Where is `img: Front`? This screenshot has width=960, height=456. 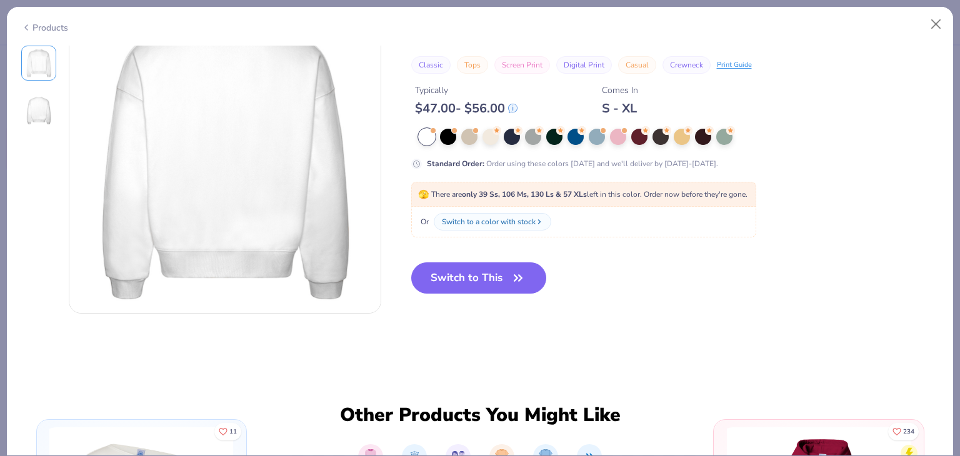 img: Front is located at coordinates (39, 63).